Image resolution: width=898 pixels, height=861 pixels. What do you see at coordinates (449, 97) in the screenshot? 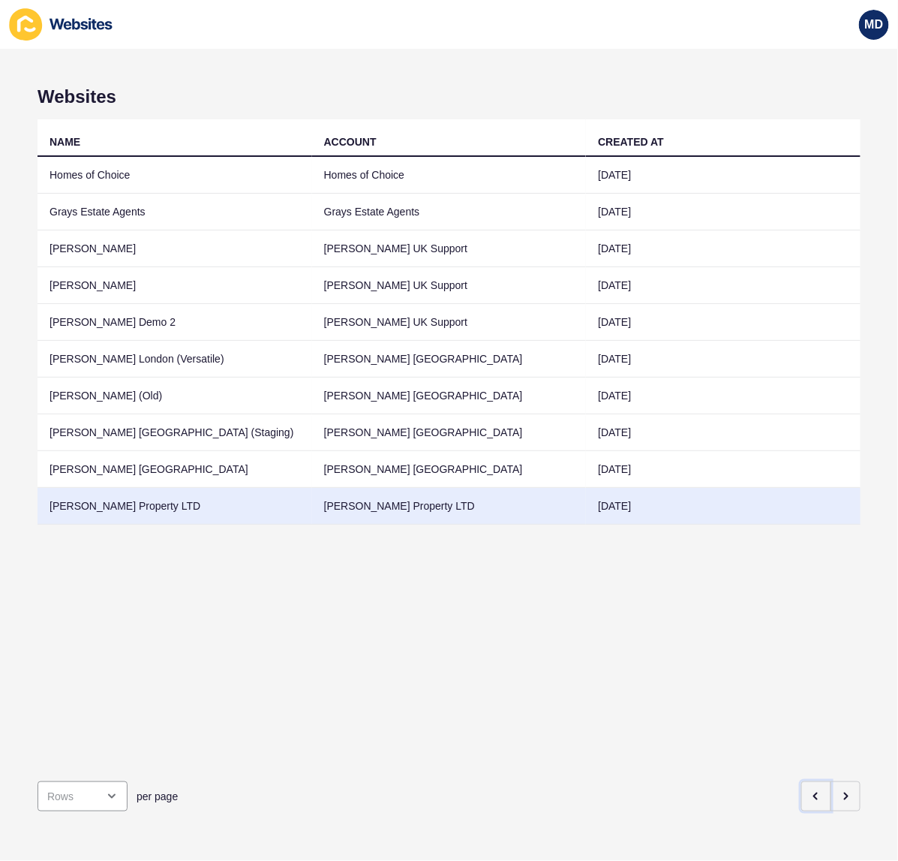
I see `h1: Websites` at bounding box center [449, 97].